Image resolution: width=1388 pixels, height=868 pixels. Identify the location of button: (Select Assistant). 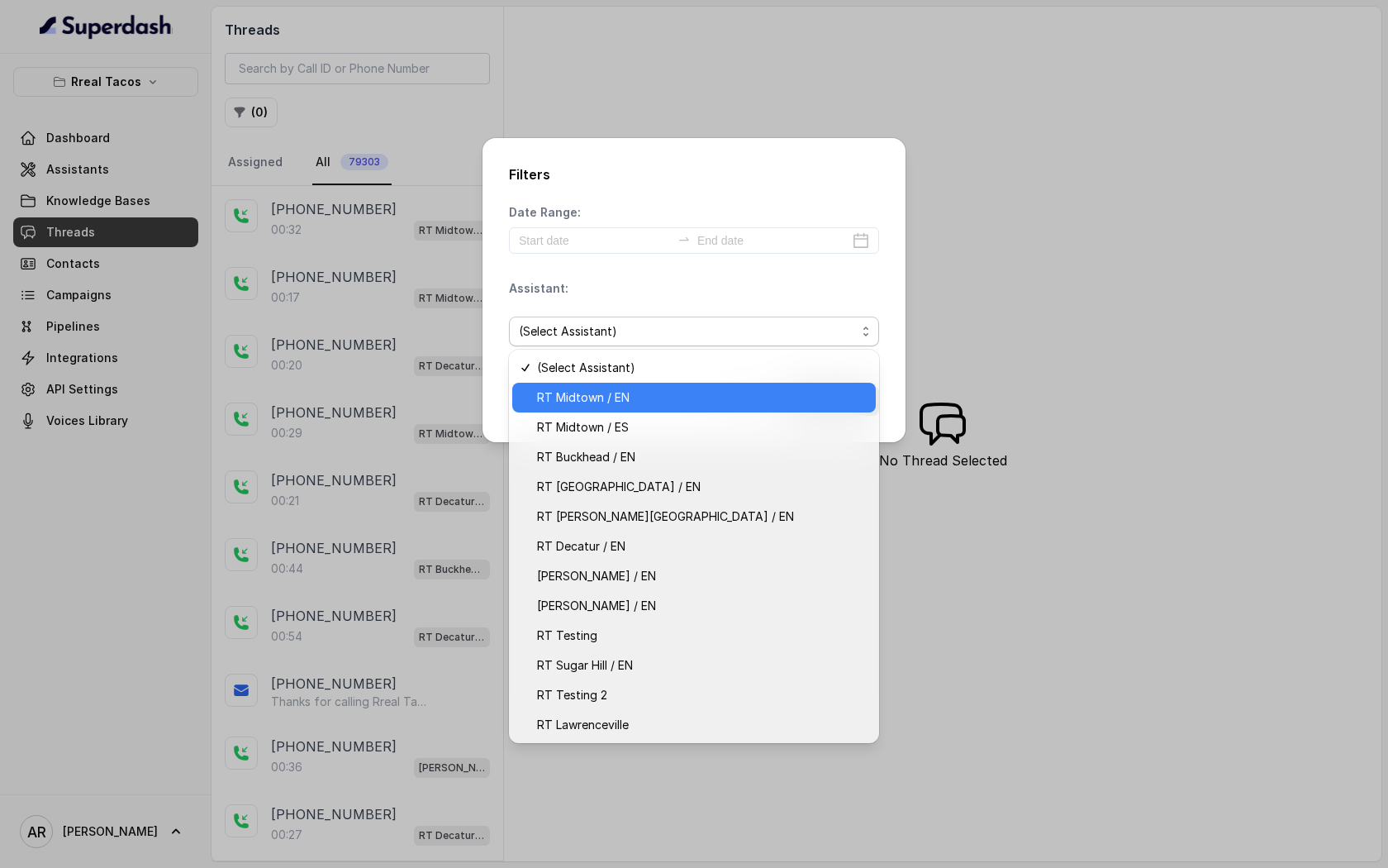
(694, 331).